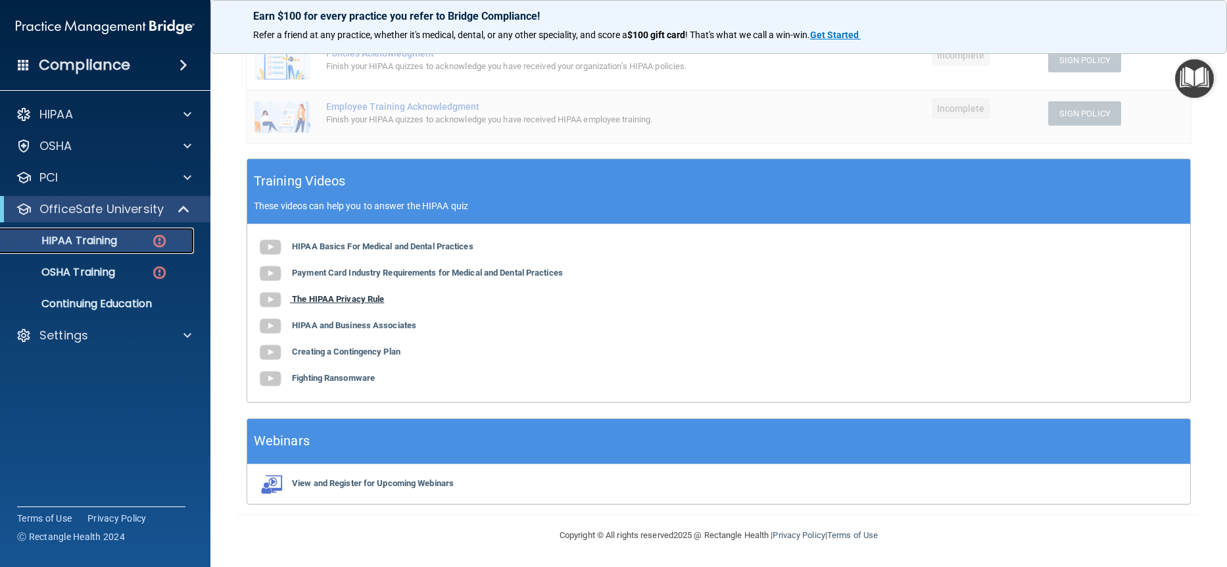 The width and height of the screenshot is (1227, 567). I want to click on p: These videos can help you to answer the HIPAA quiz, so click(719, 206).